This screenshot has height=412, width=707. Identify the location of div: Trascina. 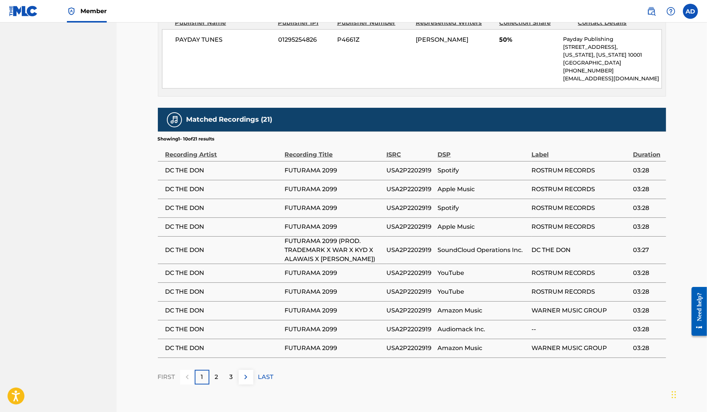
(674, 395).